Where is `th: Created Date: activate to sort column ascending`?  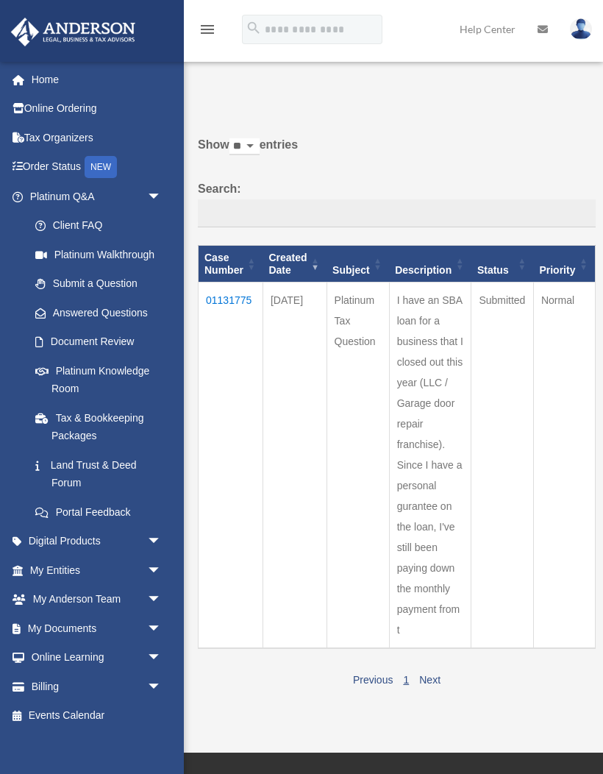 th: Created Date: activate to sort column ascending is located at coordinates (294, 263).